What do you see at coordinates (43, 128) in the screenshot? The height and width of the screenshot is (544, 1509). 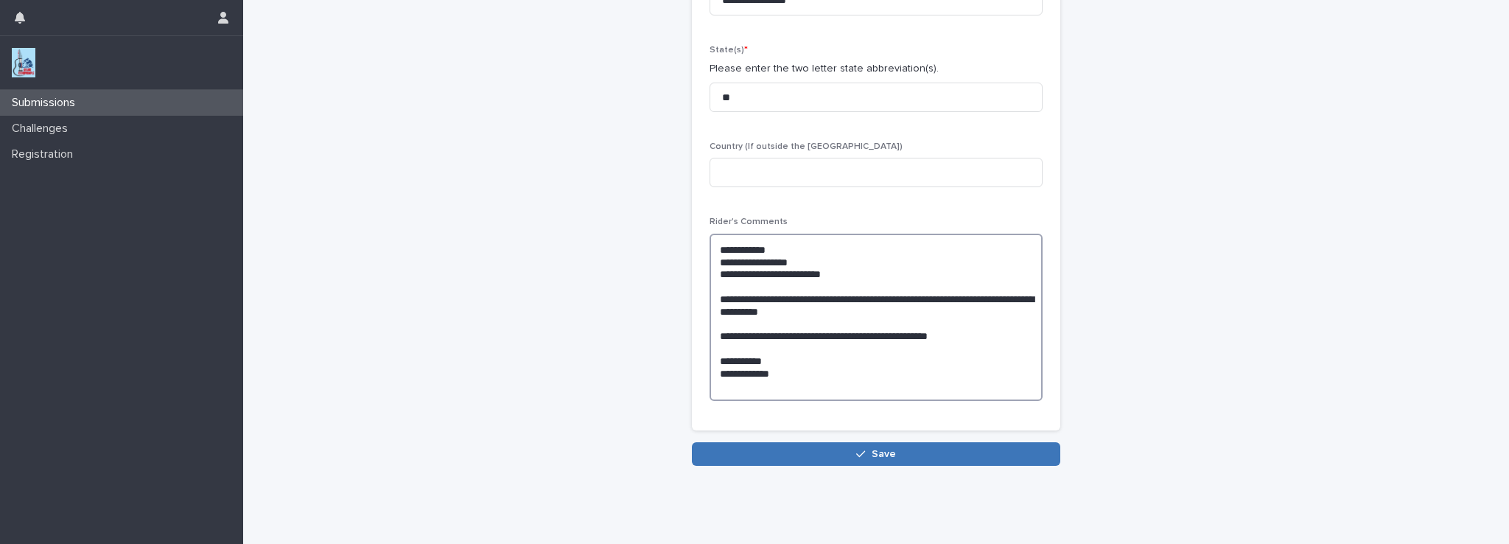 I see `p: Challenges` at bounding box center [43, 128].